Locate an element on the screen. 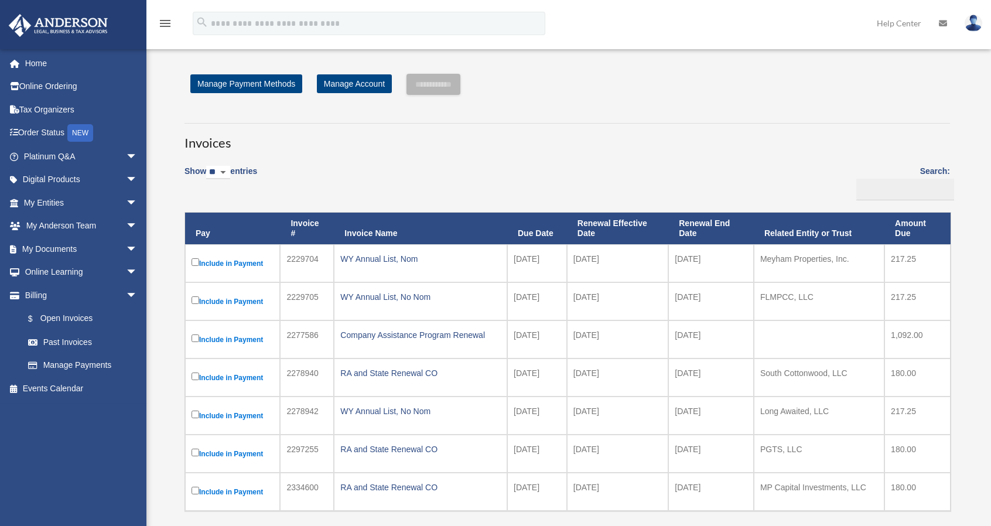 Image resolution: width=991 pixels, height=526 pixels. a: Order StatusNEW is located at coordinates (81, 133).